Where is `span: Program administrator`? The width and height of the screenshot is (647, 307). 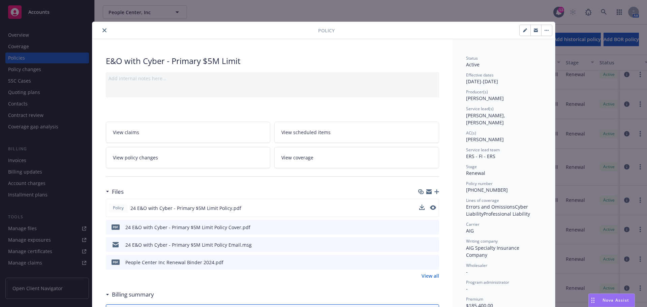 span: Program administrator is located at coordinates (487, 282).